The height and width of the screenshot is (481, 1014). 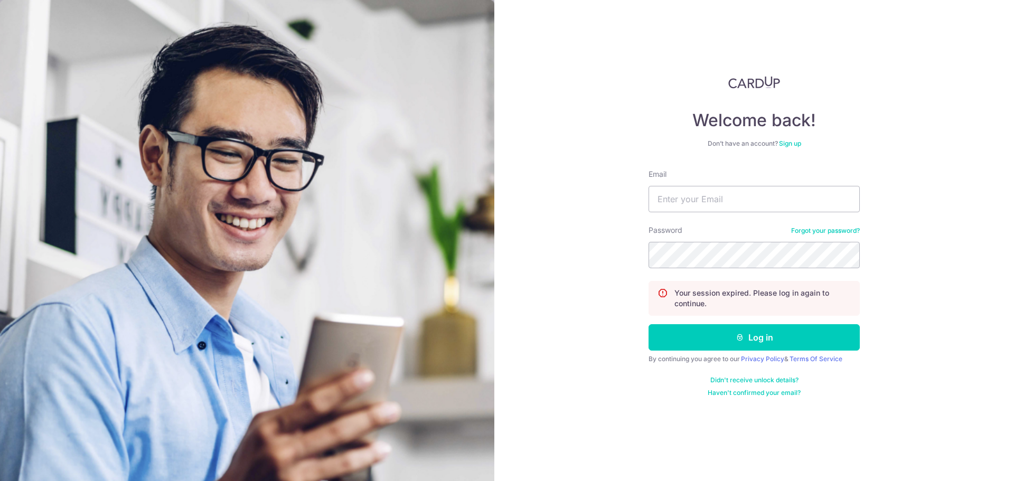 What do you see at coordinates (754, 82) in the screenshot?
I see `img: CardUp Logo` at bounding box center [754, 82].